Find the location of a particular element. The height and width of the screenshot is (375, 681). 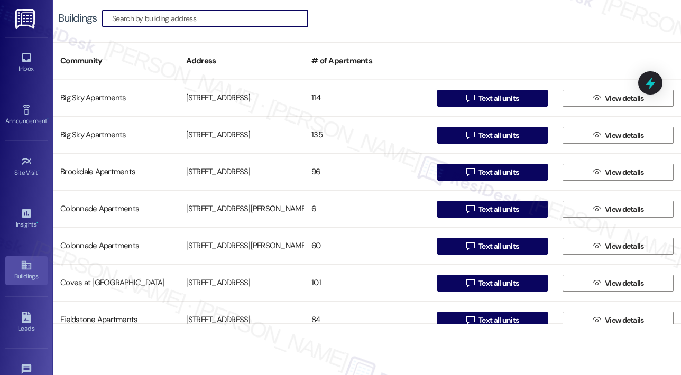

div: Brookdale Apartments is located at coordinates (116, 172).